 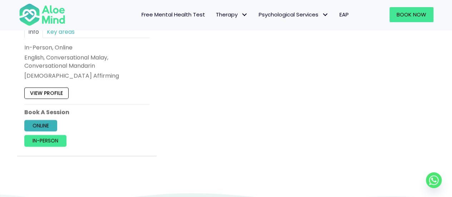 I want to click on a: In-person, so click(x=45, y=141).